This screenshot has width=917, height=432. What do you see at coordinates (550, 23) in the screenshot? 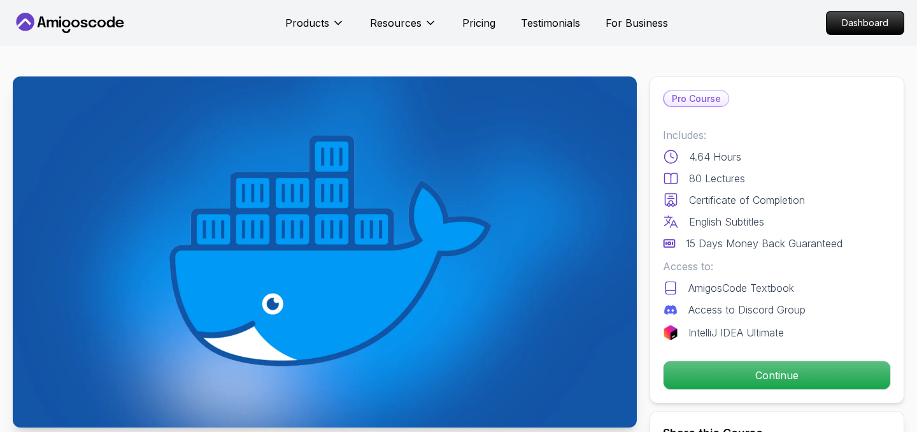
I see `p: Testimonials` at bounding box center [550, 23].